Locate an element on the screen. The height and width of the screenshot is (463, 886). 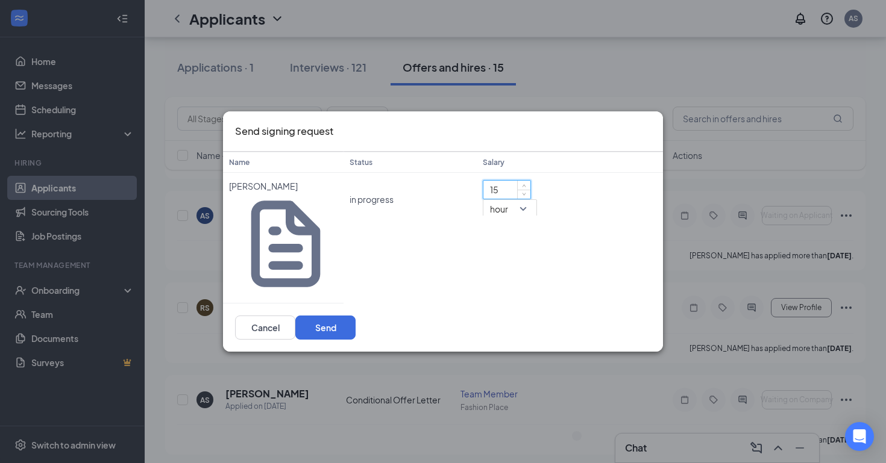
button: Cancel is located at coordinates (265, 328).